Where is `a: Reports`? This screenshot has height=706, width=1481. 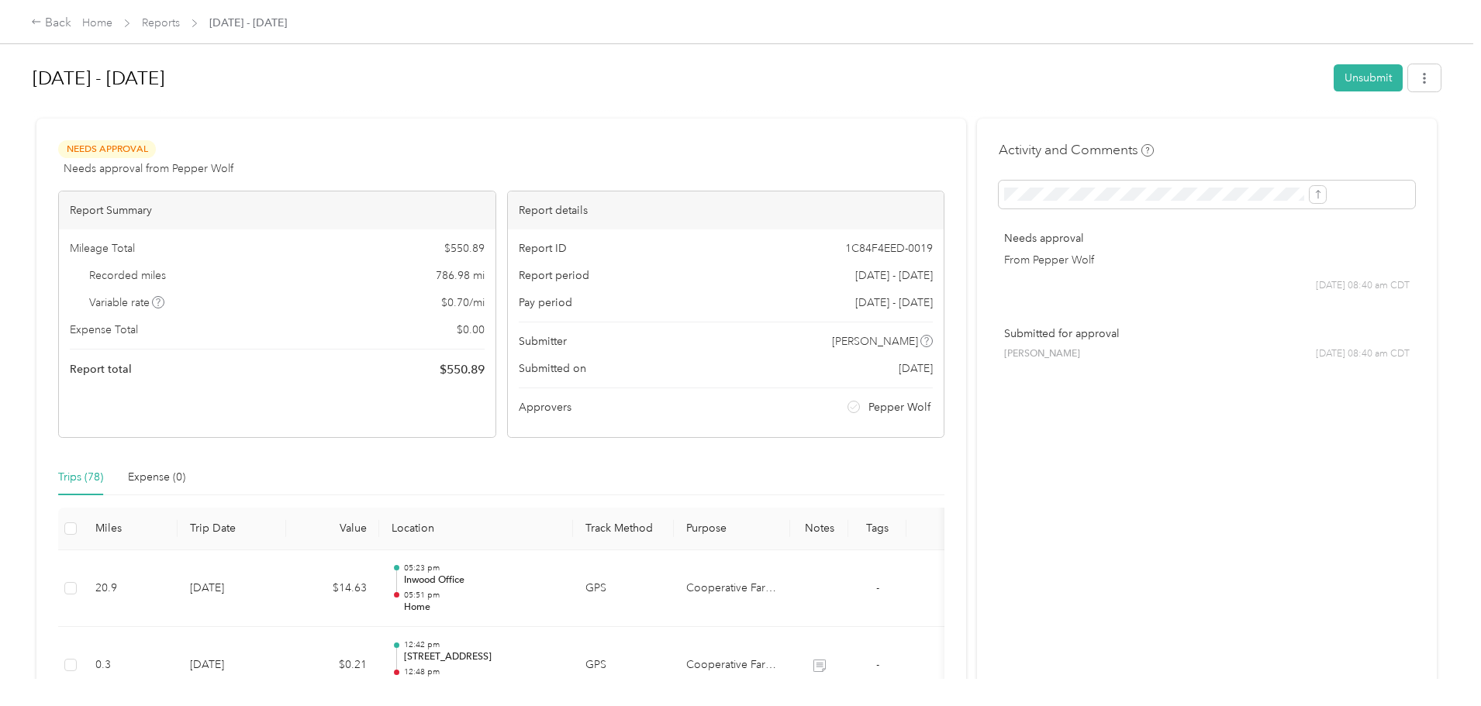 a: Reports is located at coordinates (161, 22).